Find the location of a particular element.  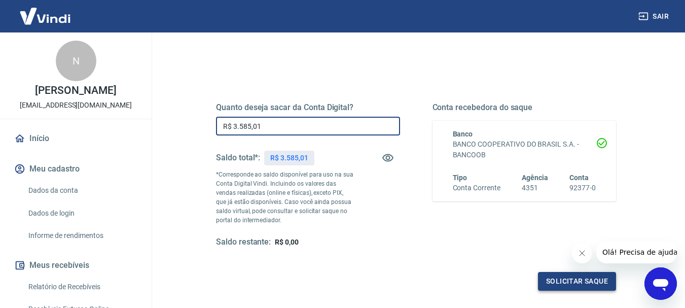

a: Relatório de Recebíveis is located at coordinates (82, 286).